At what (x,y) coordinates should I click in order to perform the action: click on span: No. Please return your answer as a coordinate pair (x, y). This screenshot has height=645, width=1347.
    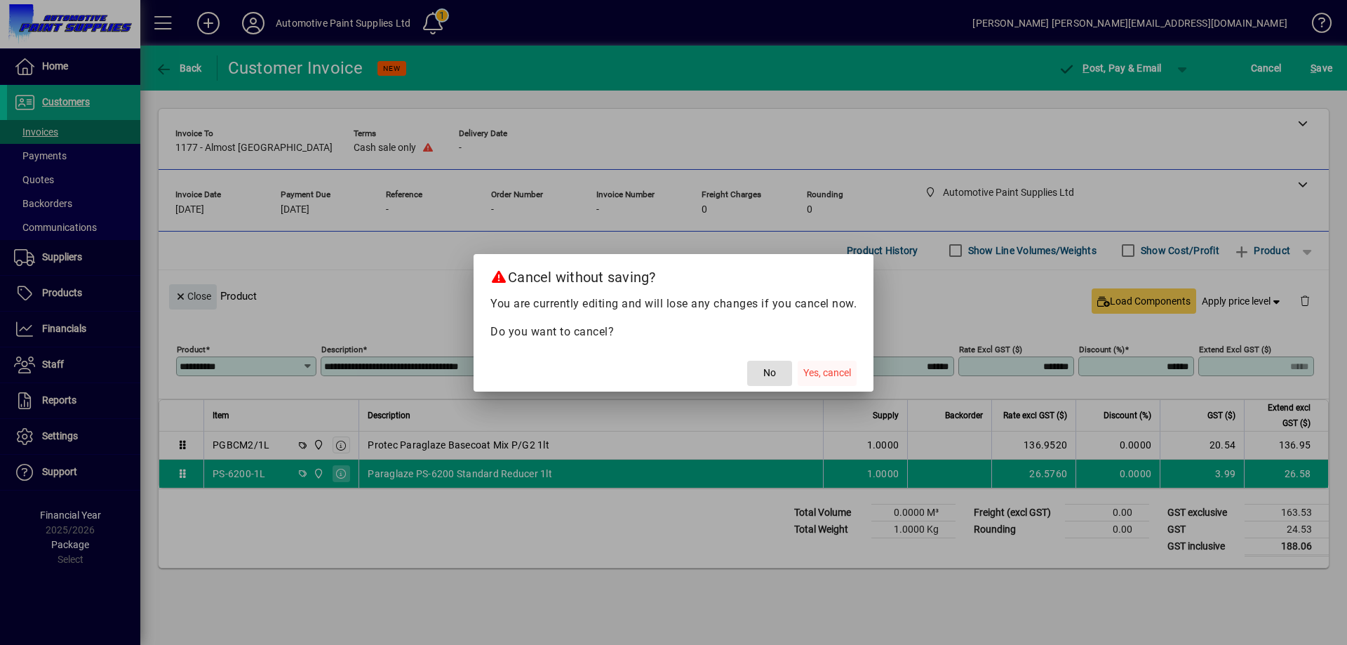
    Looking at the image, I should click on (770, 373).